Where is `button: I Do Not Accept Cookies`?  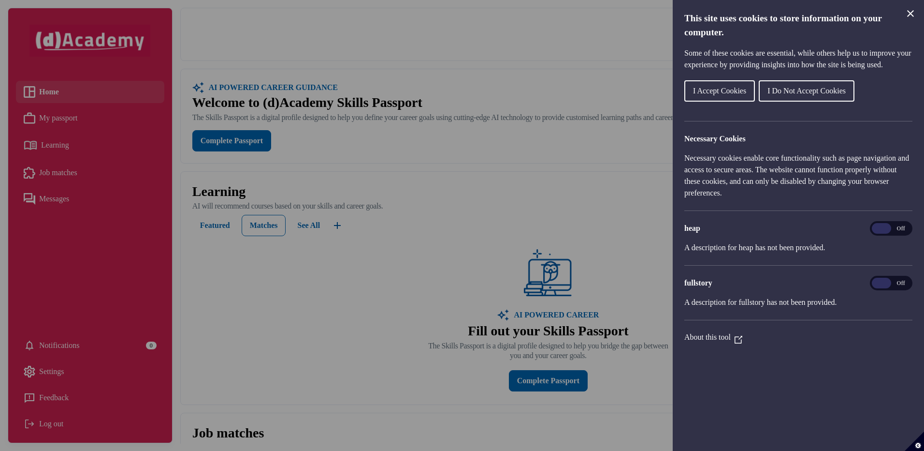
button: I Do Not Accept Cookies is located at coordinates (807, 91).